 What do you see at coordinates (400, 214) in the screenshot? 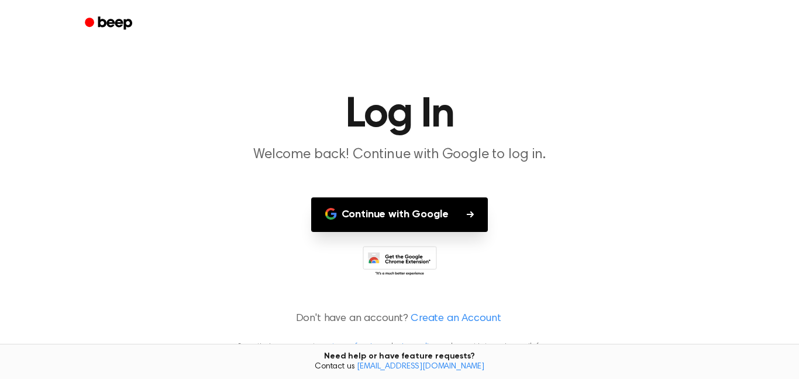
I see `button: Continue with Google` at bounding box center [400, 214].